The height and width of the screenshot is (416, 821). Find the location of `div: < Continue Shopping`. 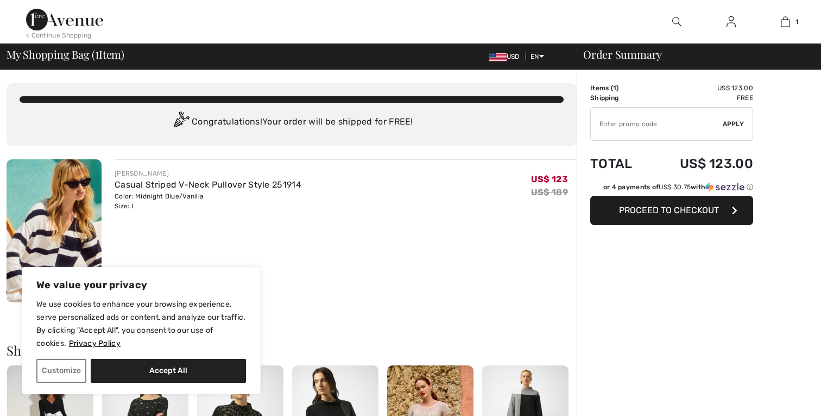

div: < Continue Shopping is located at coordinates (59, 35).